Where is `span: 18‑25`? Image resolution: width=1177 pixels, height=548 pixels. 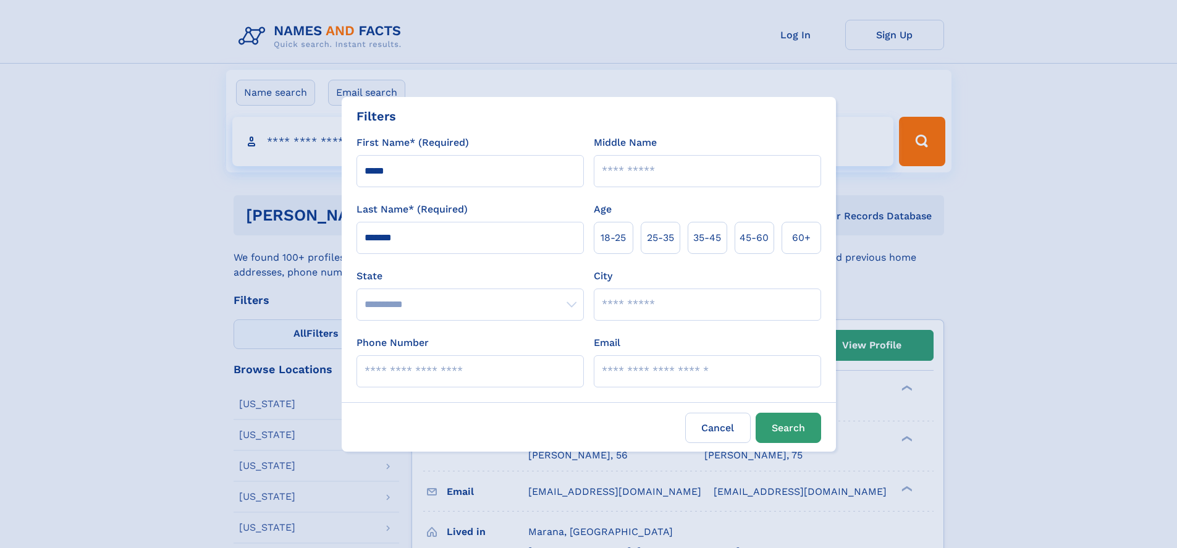
span: 18‑25 is located at coordinates (613, 238).